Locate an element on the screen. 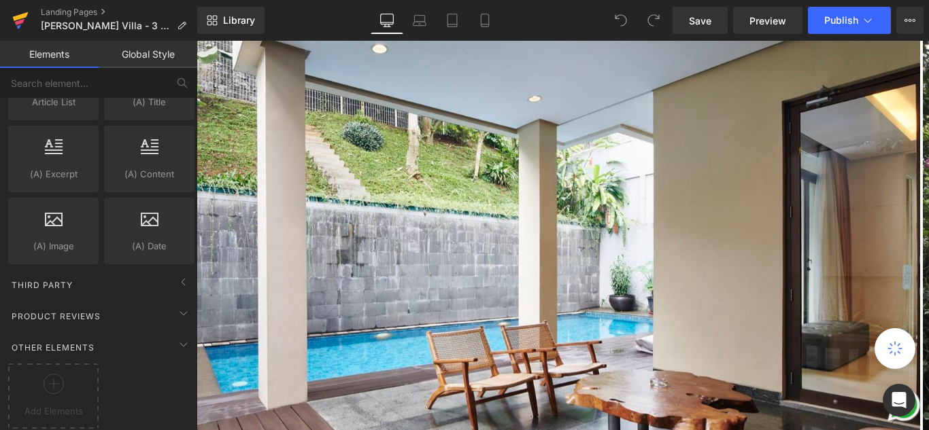  div: Open Intercom Messenger is located at coordinates (899, 400).